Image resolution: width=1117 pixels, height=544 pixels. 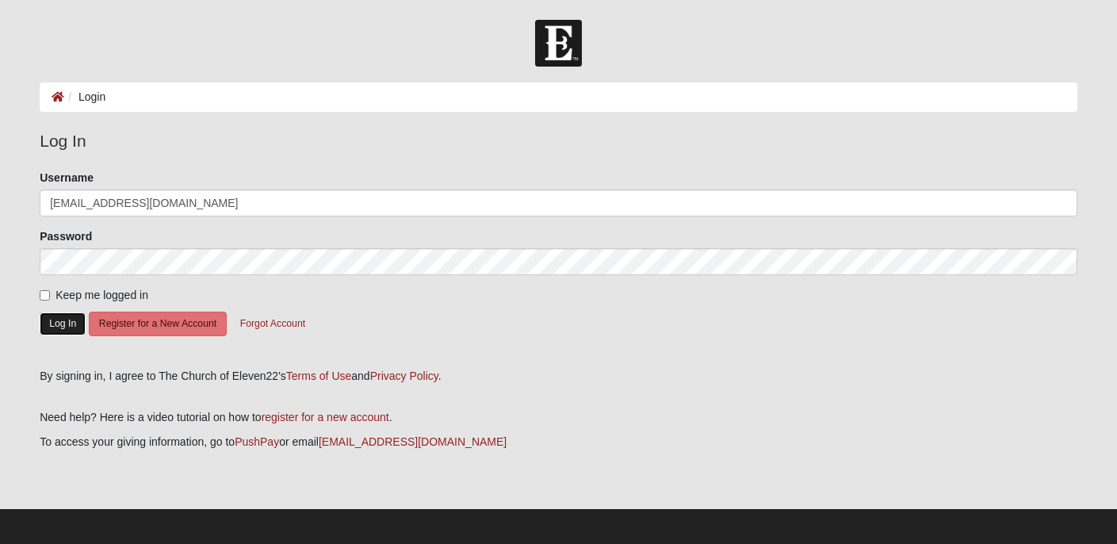 I want to click on button: Register for a New Account, so click(x=158, y=323).